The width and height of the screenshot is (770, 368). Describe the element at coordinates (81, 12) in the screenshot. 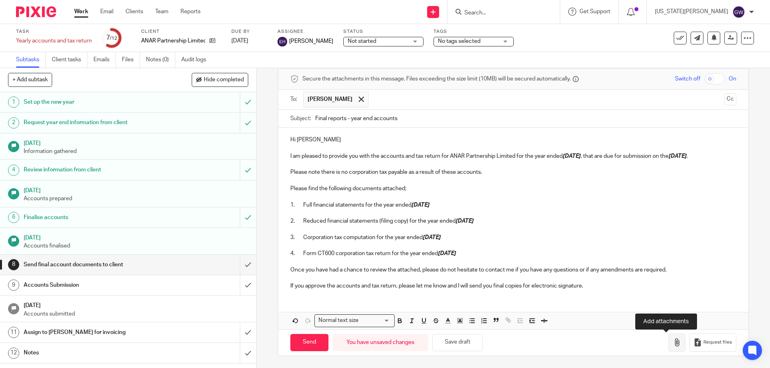

I see `a: Work` at that location.